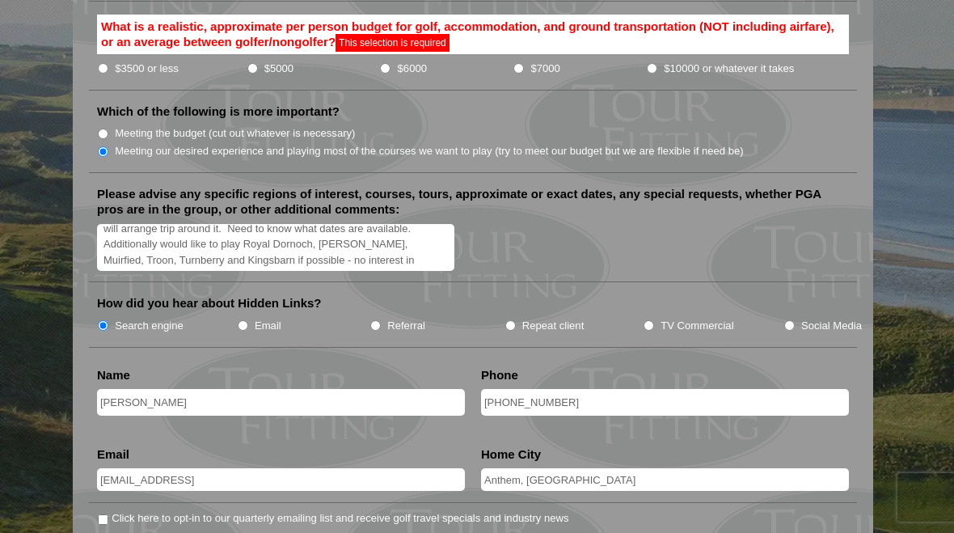 The image size is (954, 533). I want to click on label: Search engine, so click(149, 326).